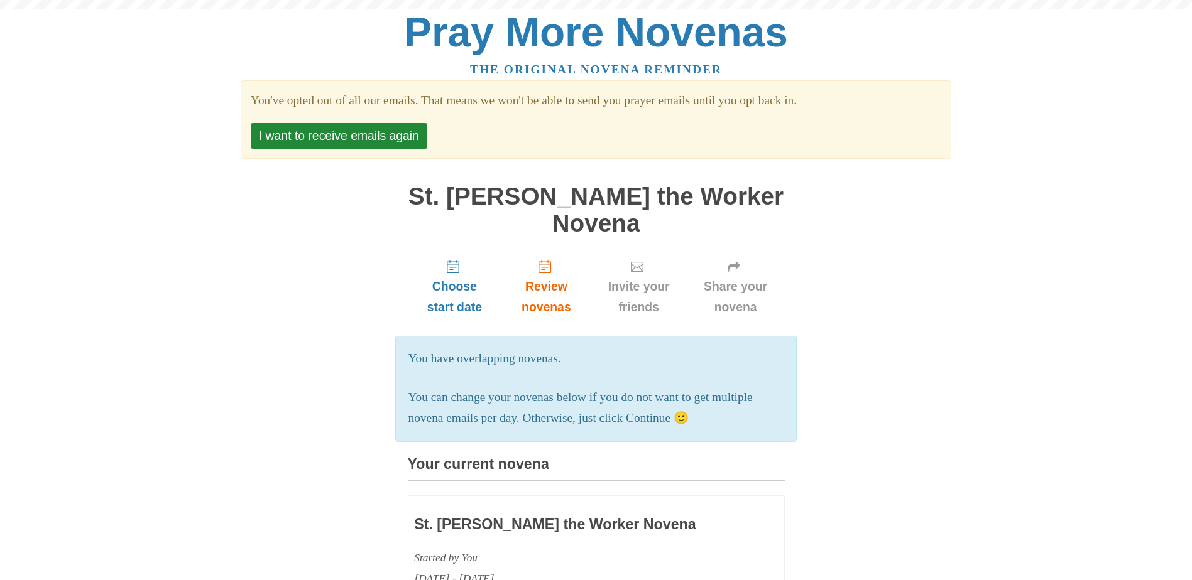 The image size is (1192, 580). What do you see at coordinates (546, 297) in the screenshot?
I see `span: Review novenas` at bounding box center [546, 297].